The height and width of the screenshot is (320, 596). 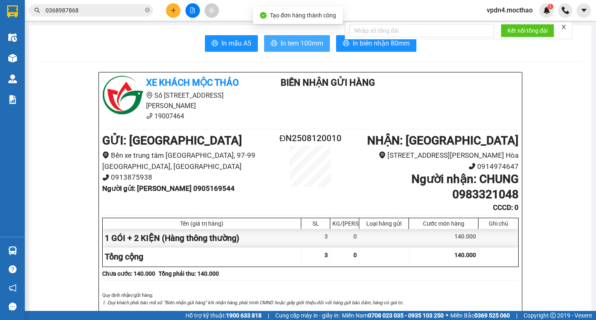 I want to click on li: 0913875938, so click(x=189, y=177).